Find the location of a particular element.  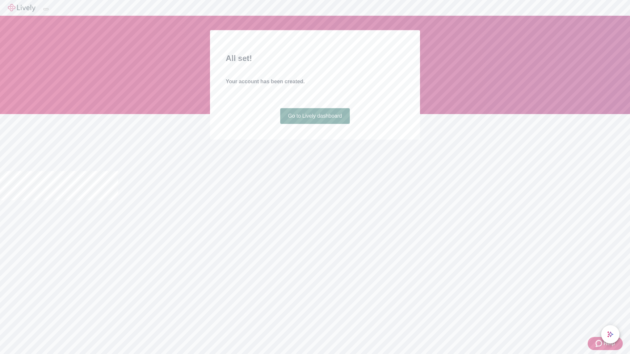

span: Help is located at coordinates (609, 344).